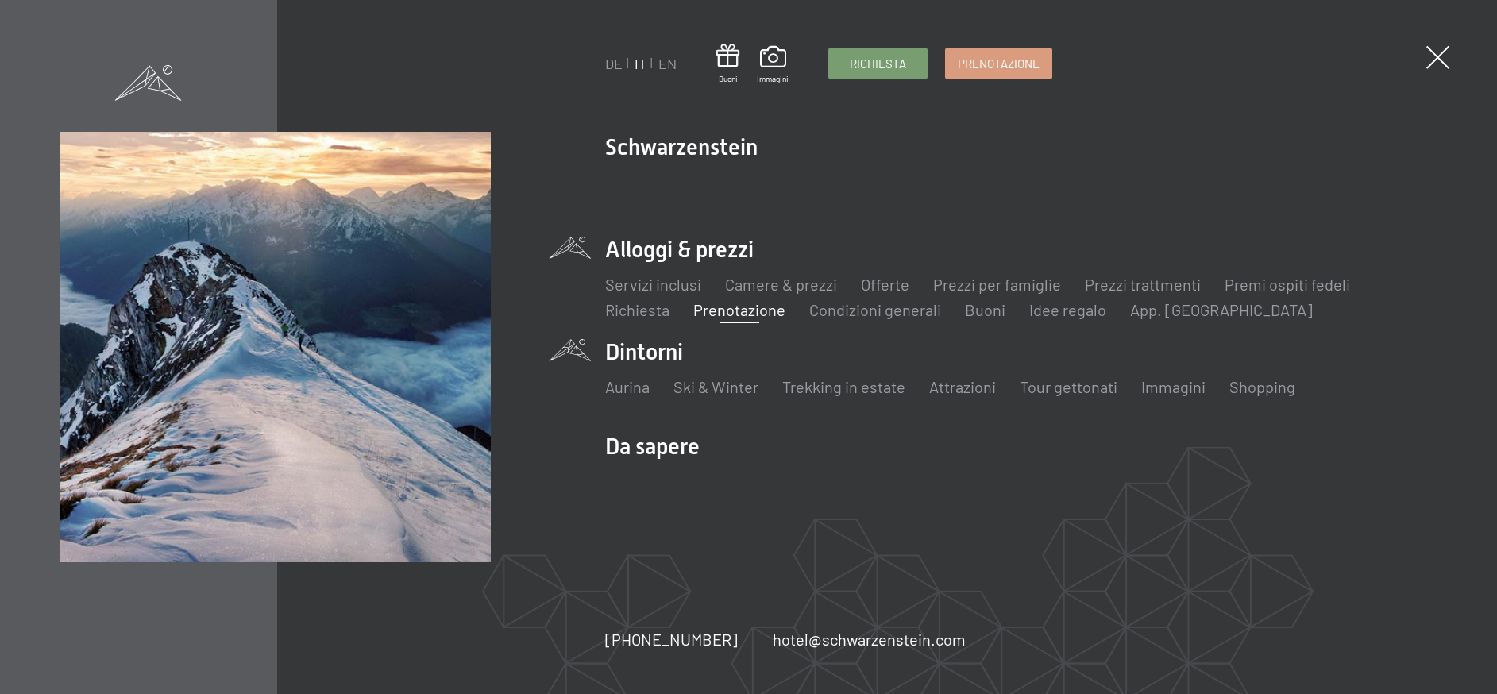 This screenshot has height=694, width=1497. Describe the element at coordinates (781, 284) in the screenshot. I see `a: Camere & prezzi` at that location.